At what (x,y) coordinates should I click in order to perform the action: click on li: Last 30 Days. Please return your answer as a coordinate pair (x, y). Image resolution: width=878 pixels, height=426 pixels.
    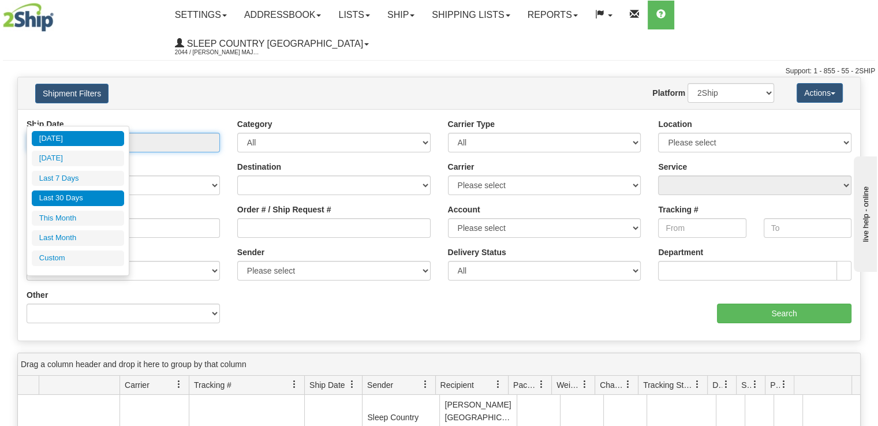
    Looking at the image, I should click on (78, 198).